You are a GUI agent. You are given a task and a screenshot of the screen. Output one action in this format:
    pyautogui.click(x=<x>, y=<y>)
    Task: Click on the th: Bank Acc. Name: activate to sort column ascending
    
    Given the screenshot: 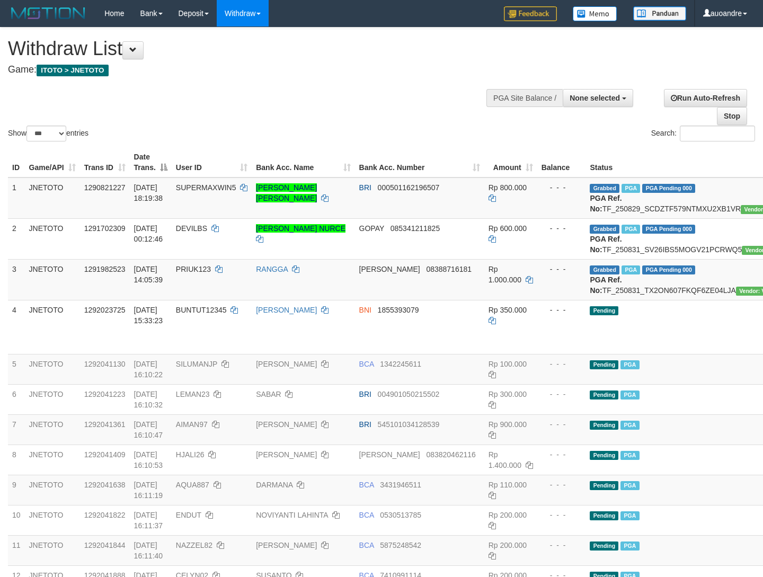 What is the action you would take?
    pyautogui.click(x=303, y=162)
    